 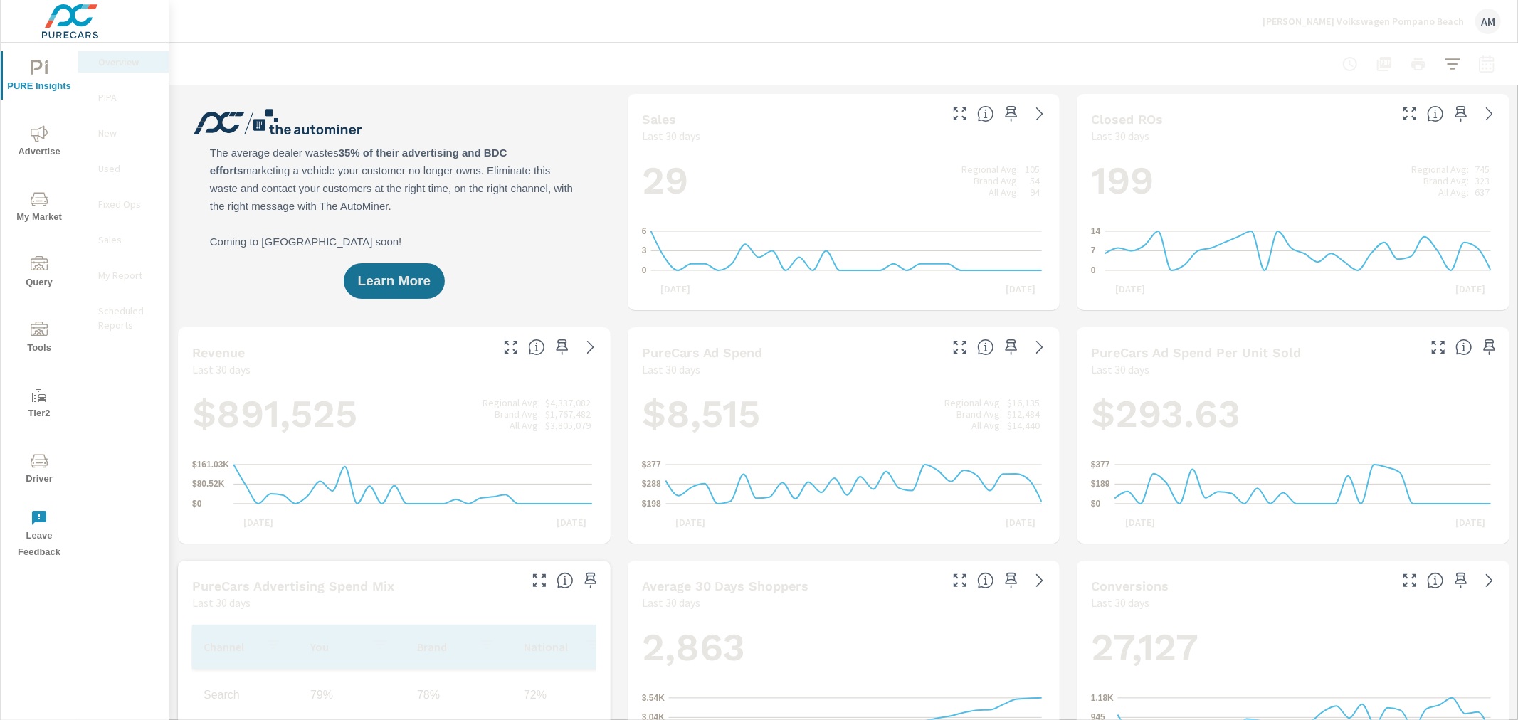 What do you see at coordinates (39, 535) in the screenshot?
I see `span: Leave Feedback` at bounding box center [39, 535].